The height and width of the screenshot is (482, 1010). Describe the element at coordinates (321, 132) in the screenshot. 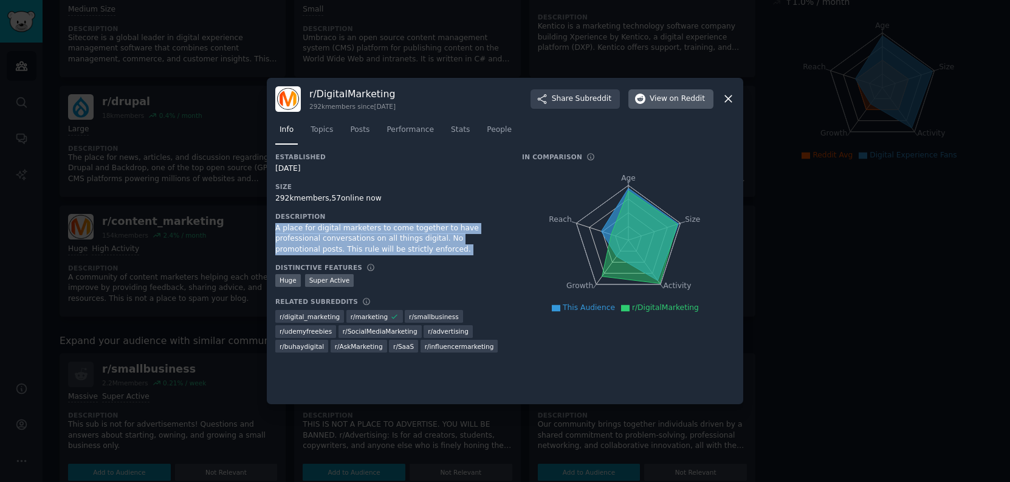

I see `a: Topics` at that location.